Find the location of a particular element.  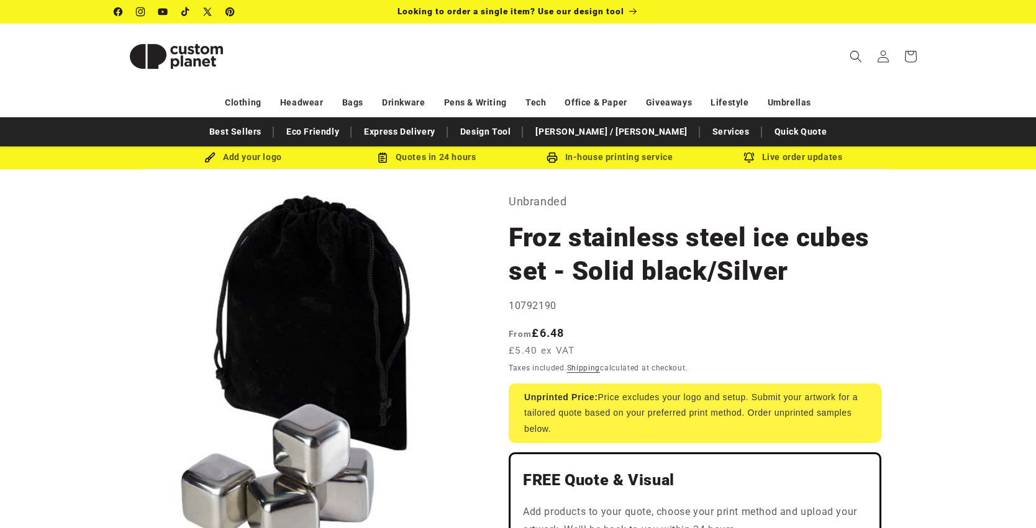

a: Pens & Writing is located at coordinates (475, 102).